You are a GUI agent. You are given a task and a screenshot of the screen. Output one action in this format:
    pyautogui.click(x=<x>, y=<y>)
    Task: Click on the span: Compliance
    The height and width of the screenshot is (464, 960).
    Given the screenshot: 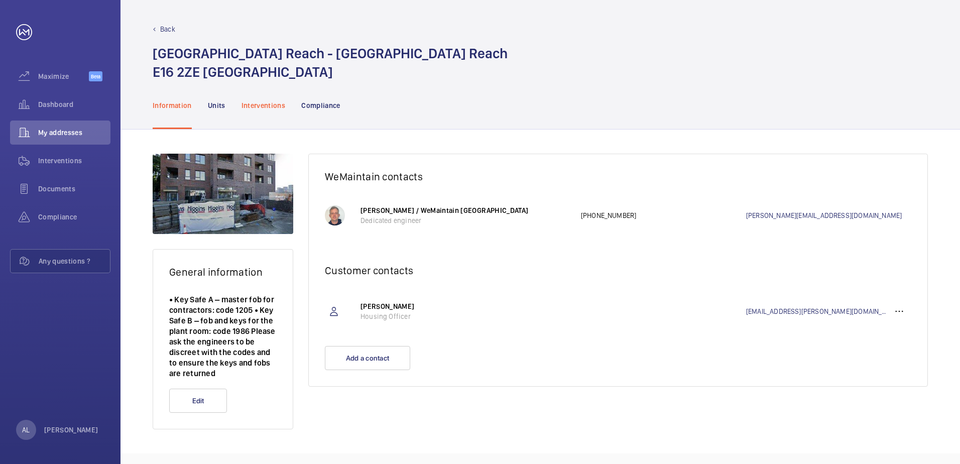 What is the action you would take?
    pyautogui.click(x=74, y=217)
    